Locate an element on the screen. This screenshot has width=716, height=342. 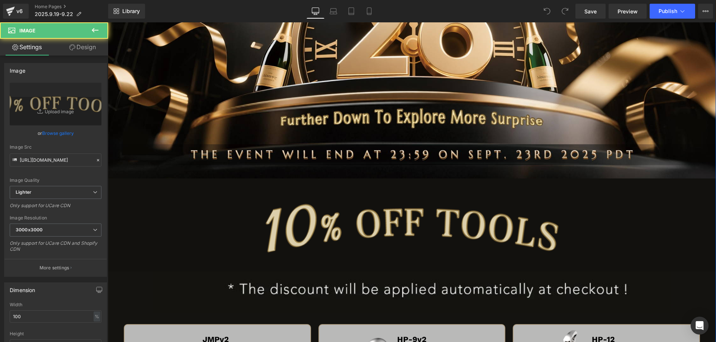
button: Undo is located at coordinates (547, 11).